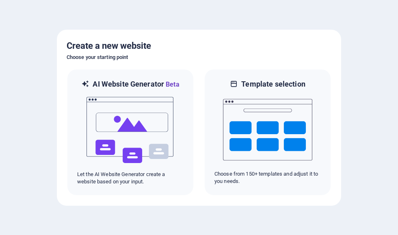 The width and height of the screenshot is (398, 235). I want to click on img: ai, so click(130, 130).